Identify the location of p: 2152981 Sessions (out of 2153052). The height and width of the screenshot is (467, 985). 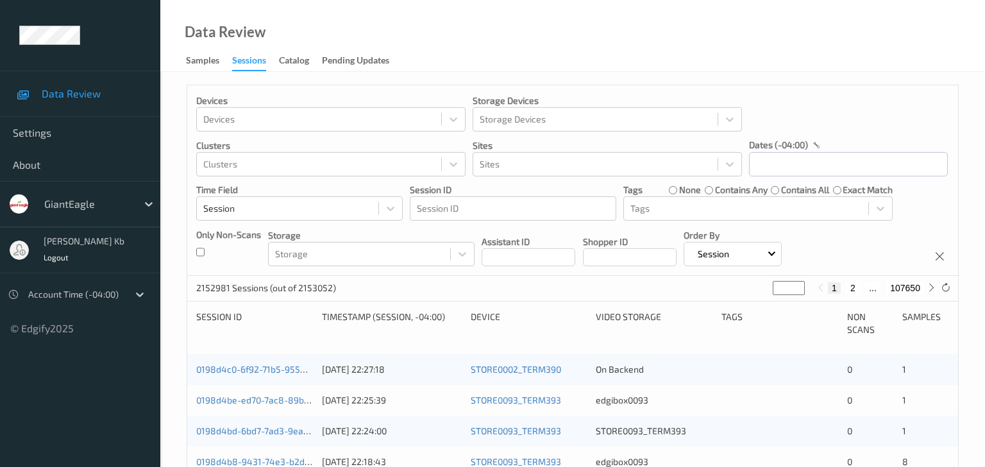
(266, 288).